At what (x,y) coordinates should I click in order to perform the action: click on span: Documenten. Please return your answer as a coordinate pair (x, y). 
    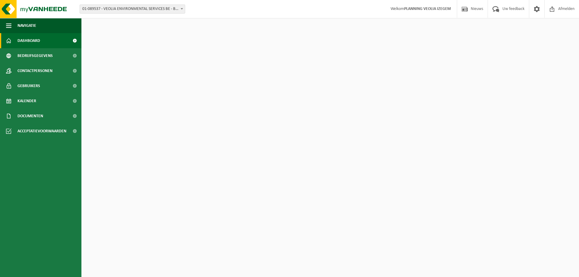
    Looking at the image, I should click on (30, 116).